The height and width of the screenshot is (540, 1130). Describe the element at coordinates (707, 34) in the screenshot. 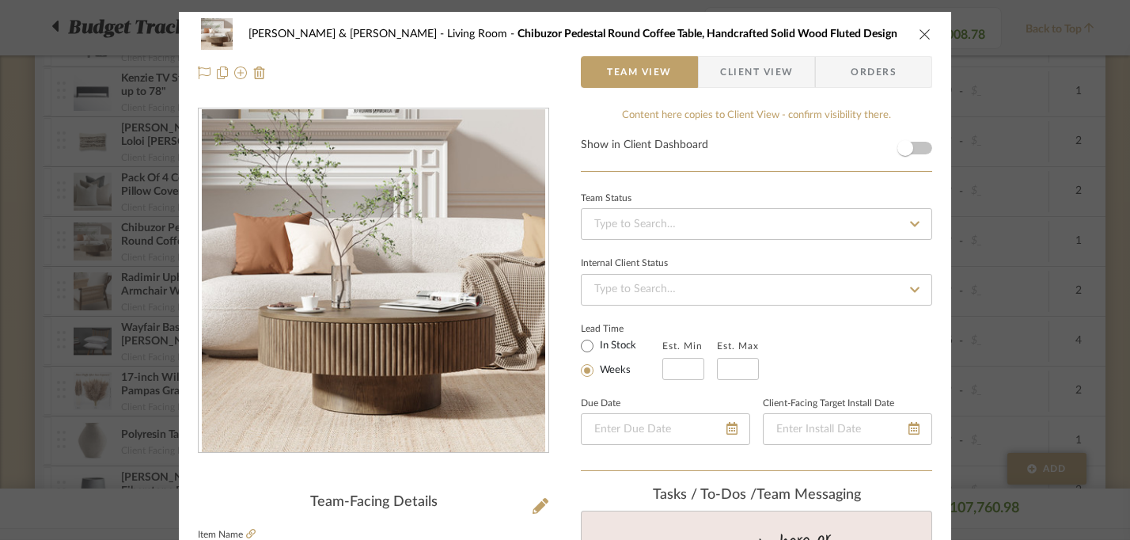

I see `span: Chibuzor Pedestal Round Coffee Table, Handcrafted Solid Wood Fluted Design` at that location.